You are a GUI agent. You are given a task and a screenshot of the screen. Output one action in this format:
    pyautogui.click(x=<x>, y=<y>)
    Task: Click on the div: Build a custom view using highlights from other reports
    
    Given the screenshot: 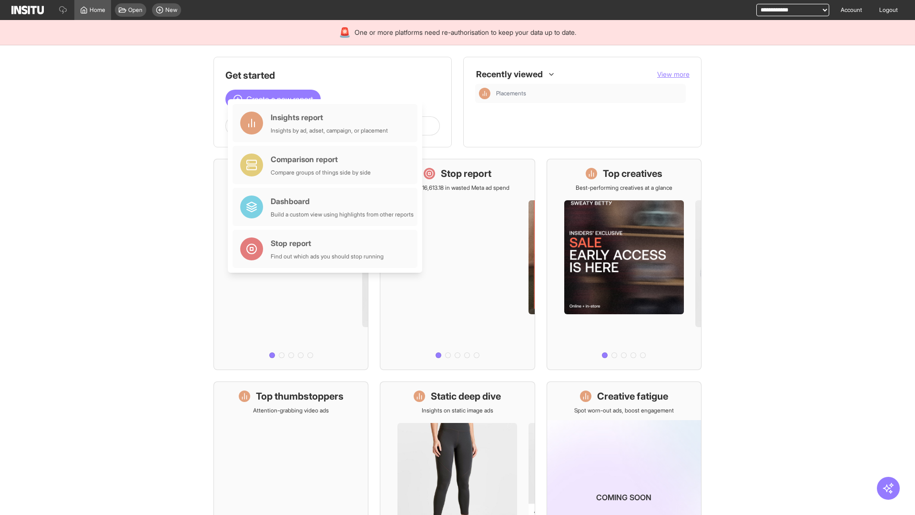 What is the action you would take?
    pyautogui.click(x=342, y=215)
    